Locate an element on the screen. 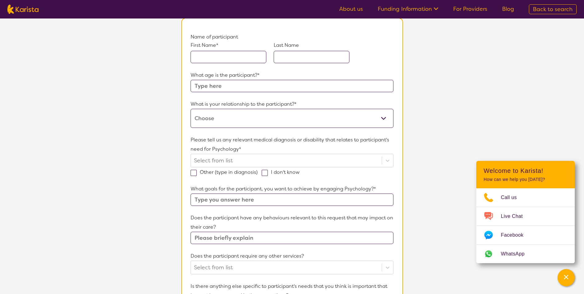  span: Call us is located at coordinates (513, 198).